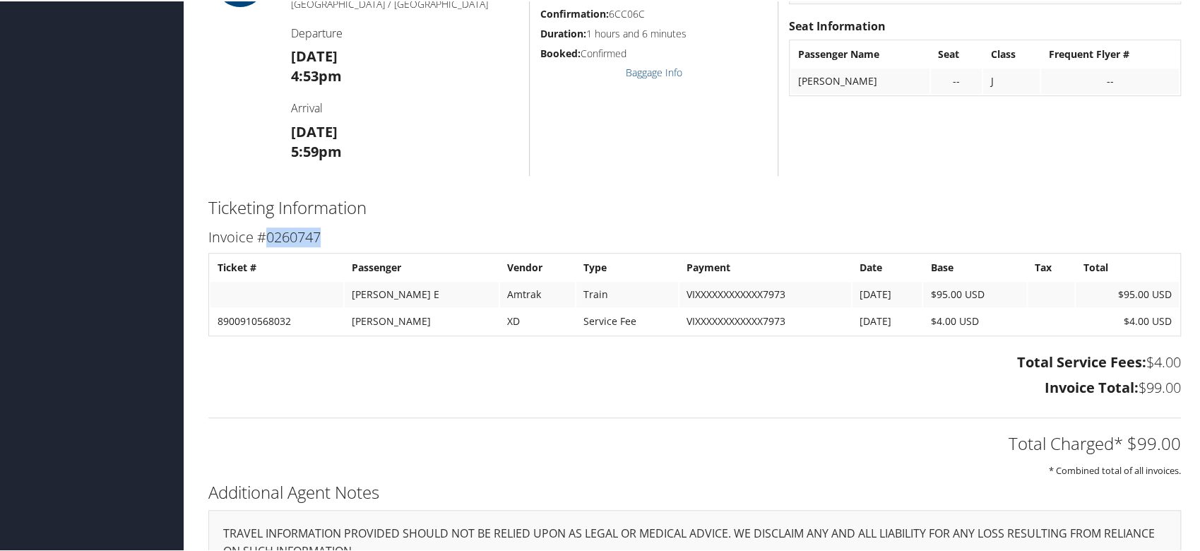 The height and width of the screenshot is (551, 1200). Describe the element at coordinates (694, 236) in the screenshot. I see `h3: Invoice #0260747` at that location.